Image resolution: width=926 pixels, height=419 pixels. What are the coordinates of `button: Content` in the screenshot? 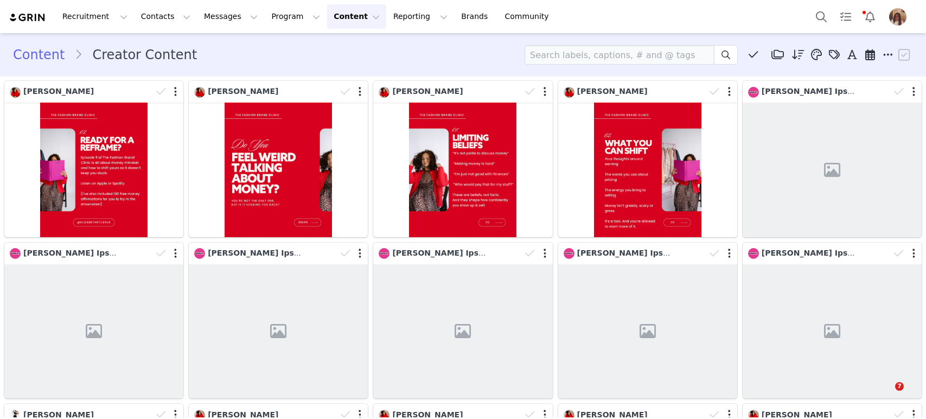 It's located at (356, 16).